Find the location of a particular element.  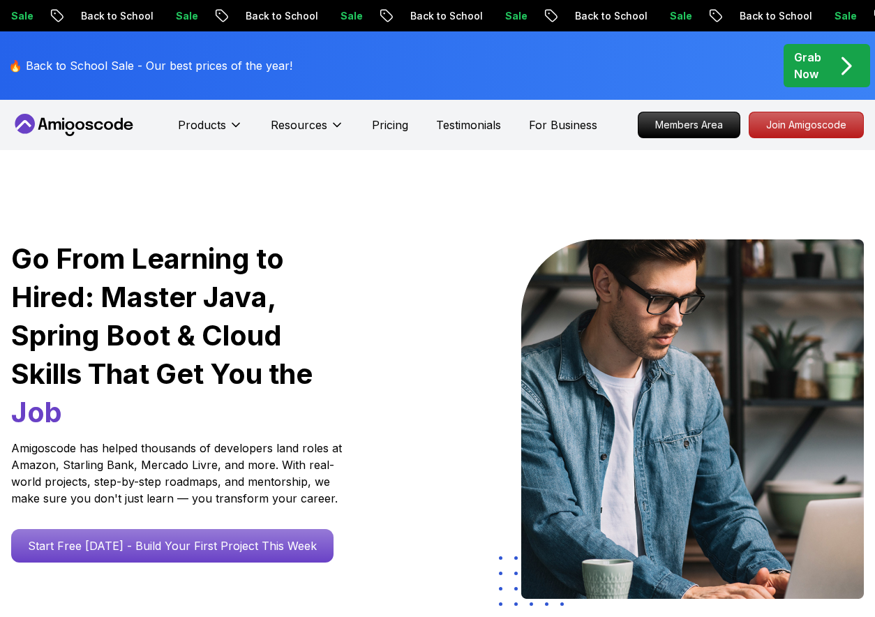

a: Testimonials is located at coordinates (468, 125).